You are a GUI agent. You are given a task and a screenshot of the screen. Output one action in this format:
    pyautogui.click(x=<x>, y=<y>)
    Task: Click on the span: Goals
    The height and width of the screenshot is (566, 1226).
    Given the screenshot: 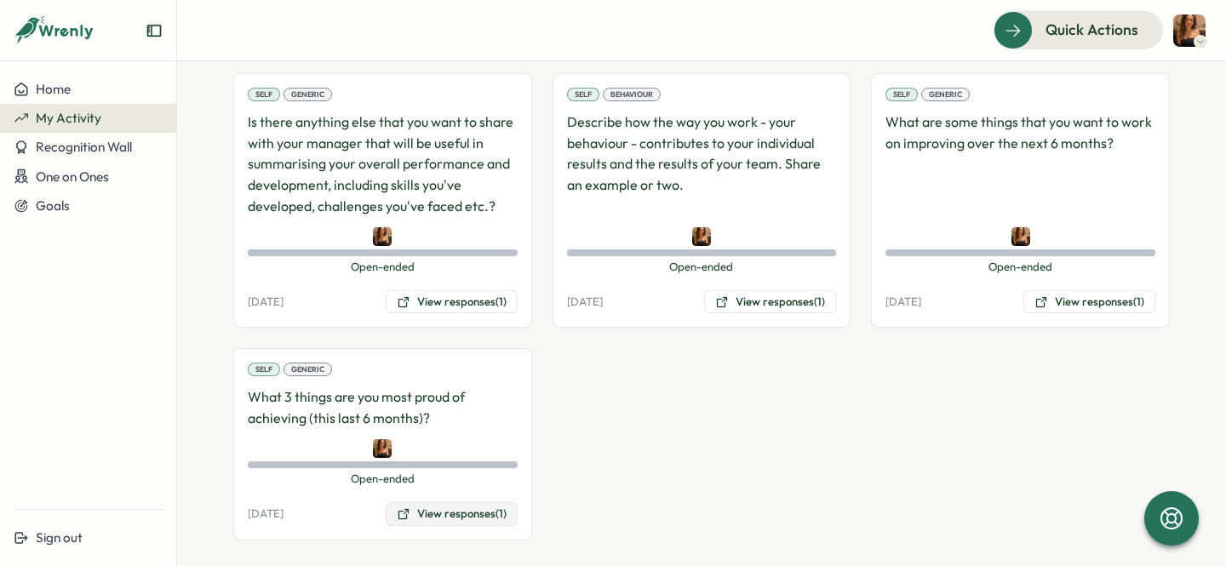 What is the action you would take?
    pyautogui.click(x=53, y=205)
    